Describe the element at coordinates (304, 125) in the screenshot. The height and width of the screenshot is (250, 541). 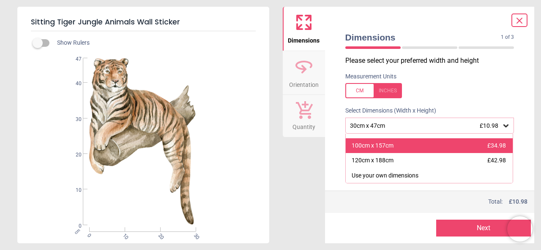
I see `span: Quantity` at that location.